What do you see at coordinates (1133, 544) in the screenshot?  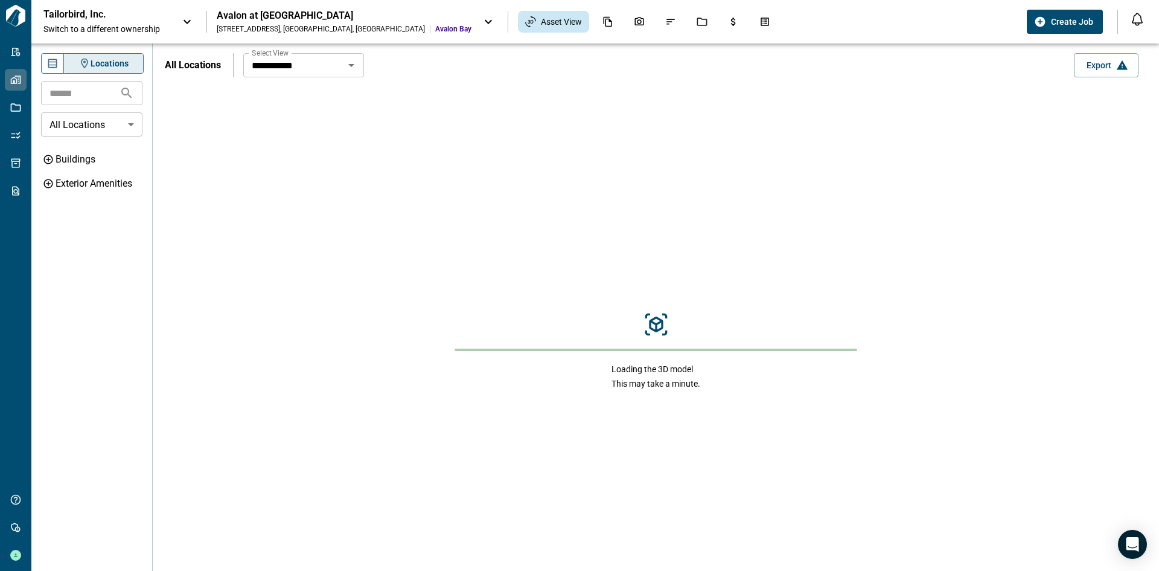 I see `div: Open Intercom Messenger` at bounding box center [1133, 544].